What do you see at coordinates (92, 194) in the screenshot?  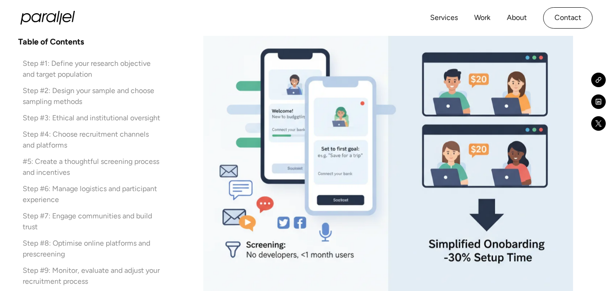 I see `div: Step #6: Manage logistics and participant experience` at bounding box center [92, 194].